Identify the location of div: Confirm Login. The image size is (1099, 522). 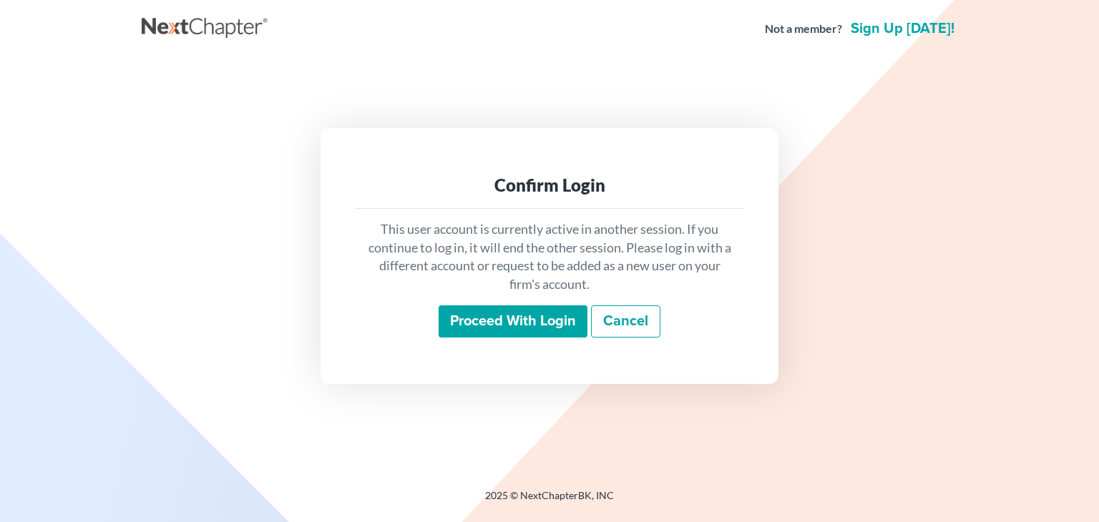
(550, 185).